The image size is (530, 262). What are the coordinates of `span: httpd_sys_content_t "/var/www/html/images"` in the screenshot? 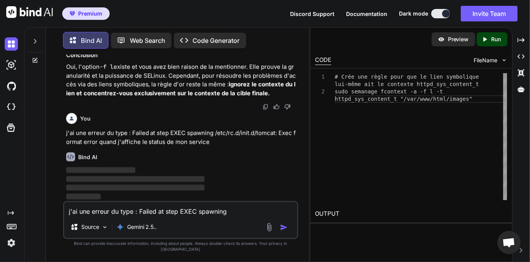 It's located at (403, 99).